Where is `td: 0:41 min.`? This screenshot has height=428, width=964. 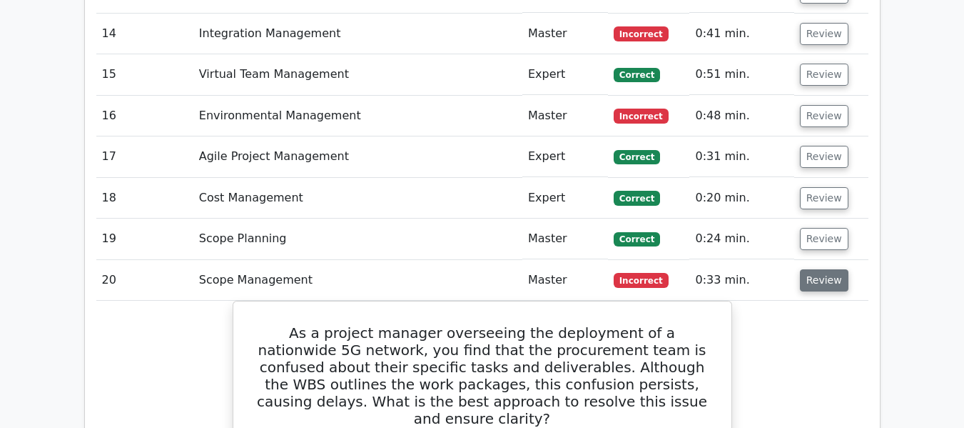 td: 0:41 min. is located at coordinates (742, 34).